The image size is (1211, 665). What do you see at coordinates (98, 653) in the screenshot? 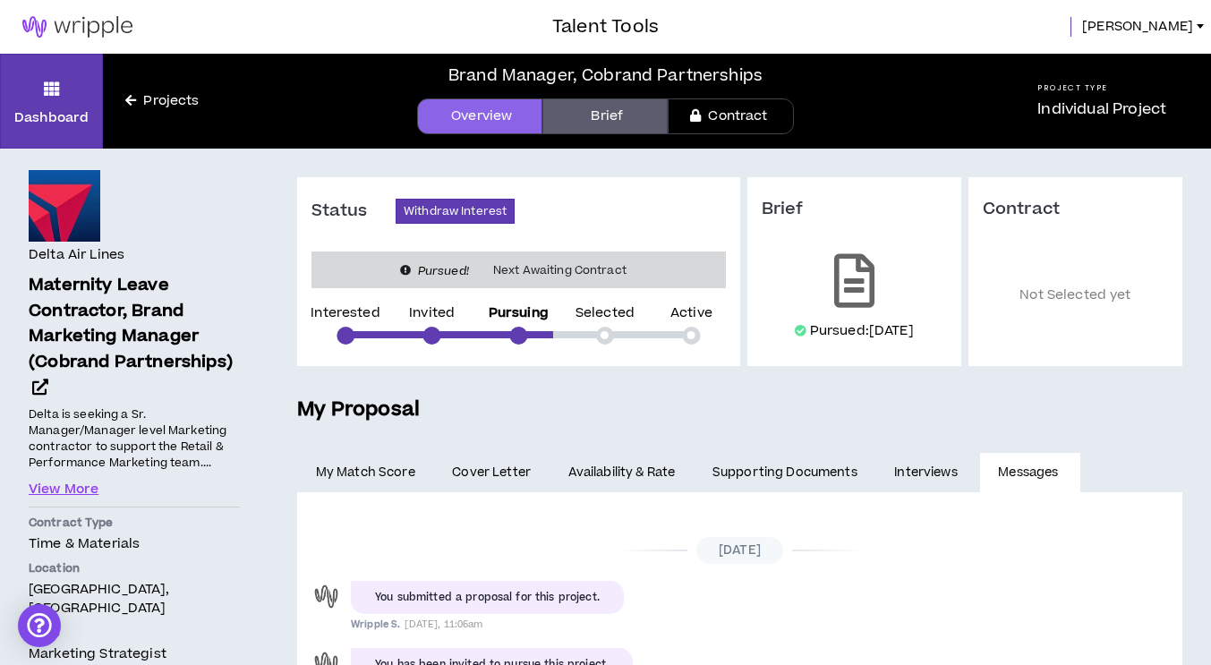
I see `span: Marketing Strategist` at bounding box center [98, 653].